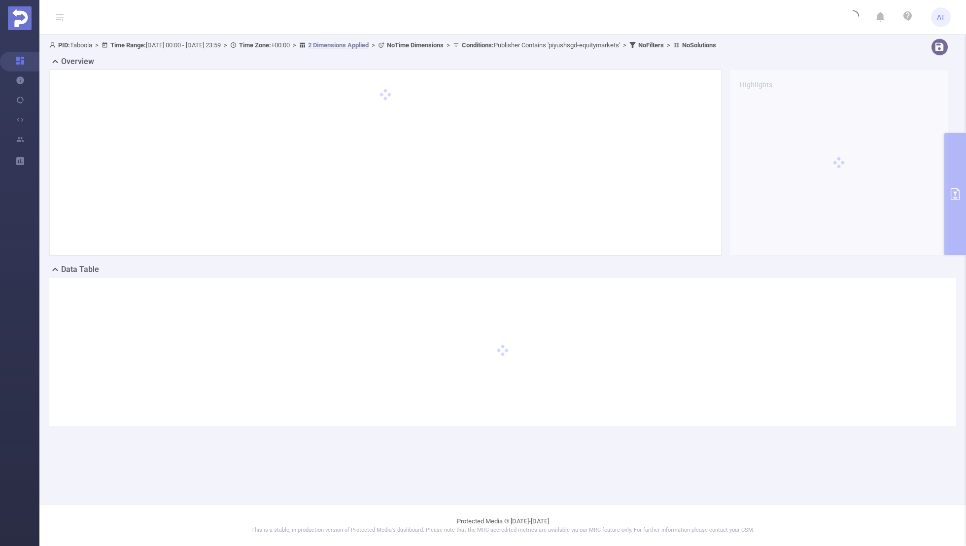 This screenshot has width=966, height=546. Describe the element at coordinates (415, 45) in the screenshot. I see `b: No Time Dimensions` at that location.